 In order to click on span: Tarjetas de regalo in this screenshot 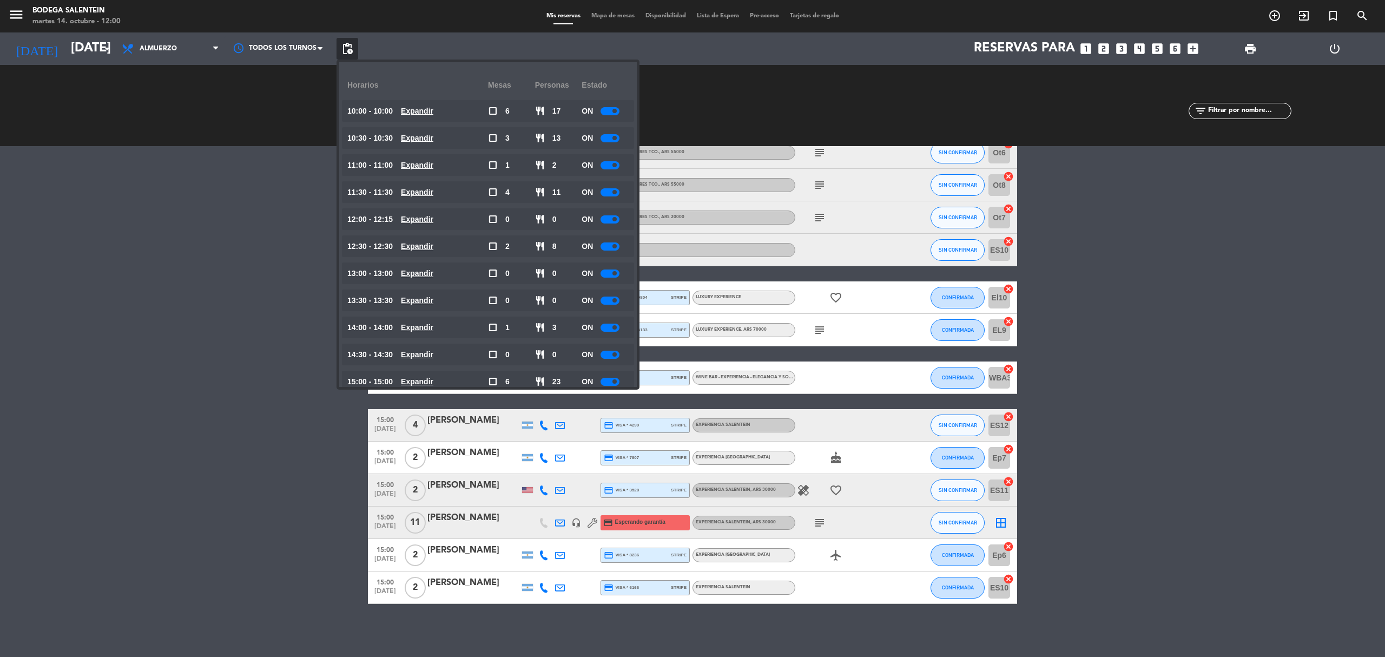, I will do `click(814, 16)`.